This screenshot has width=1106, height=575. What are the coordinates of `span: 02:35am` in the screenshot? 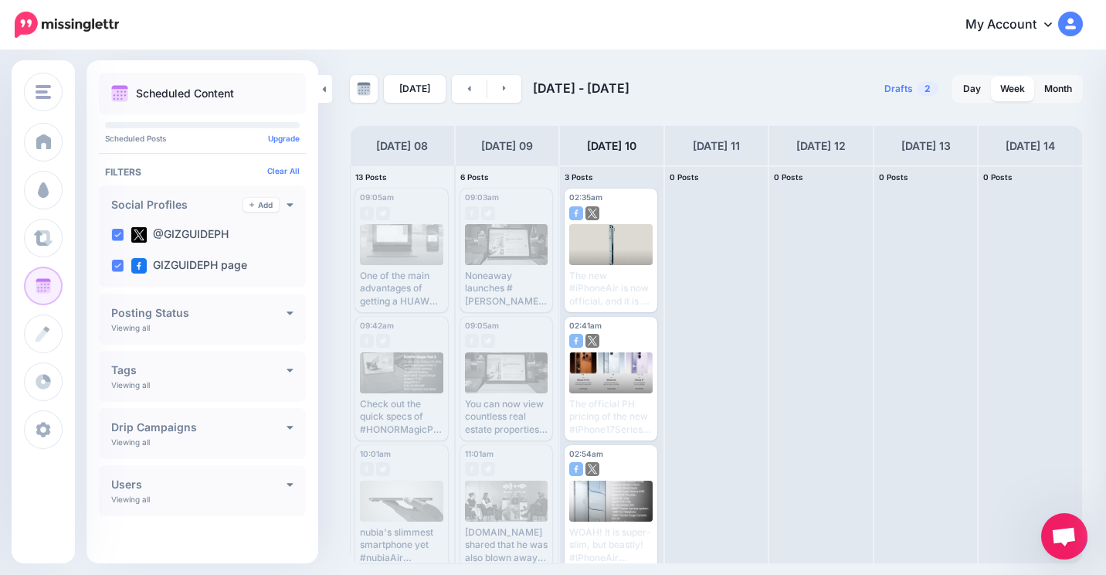 It's located at (585, 197).